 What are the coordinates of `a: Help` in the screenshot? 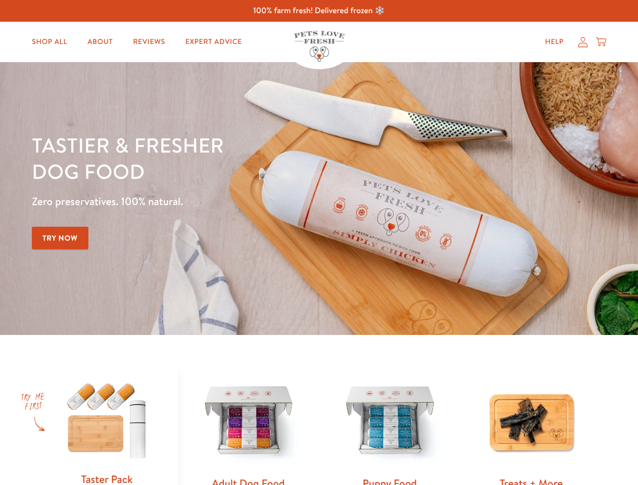 It's located at (554, 42).